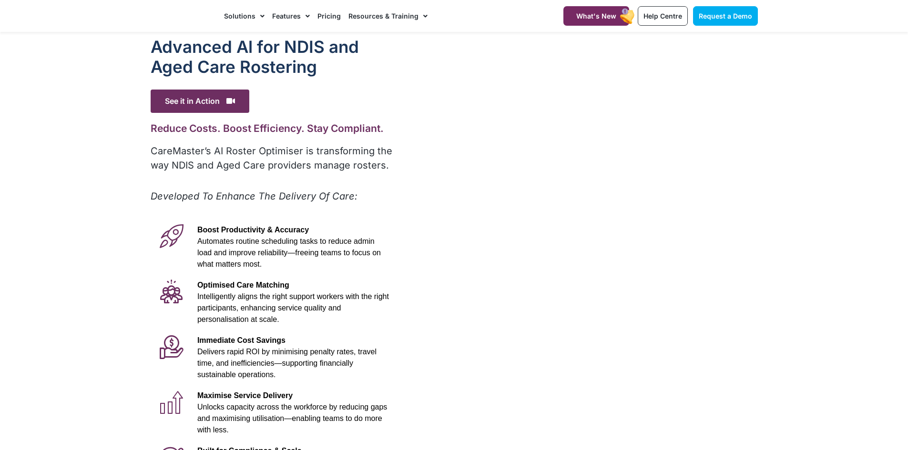 Image resolution: width=908 pixels, height=450 pixels. I want to click on a: Help Centre, so click(662, 16).